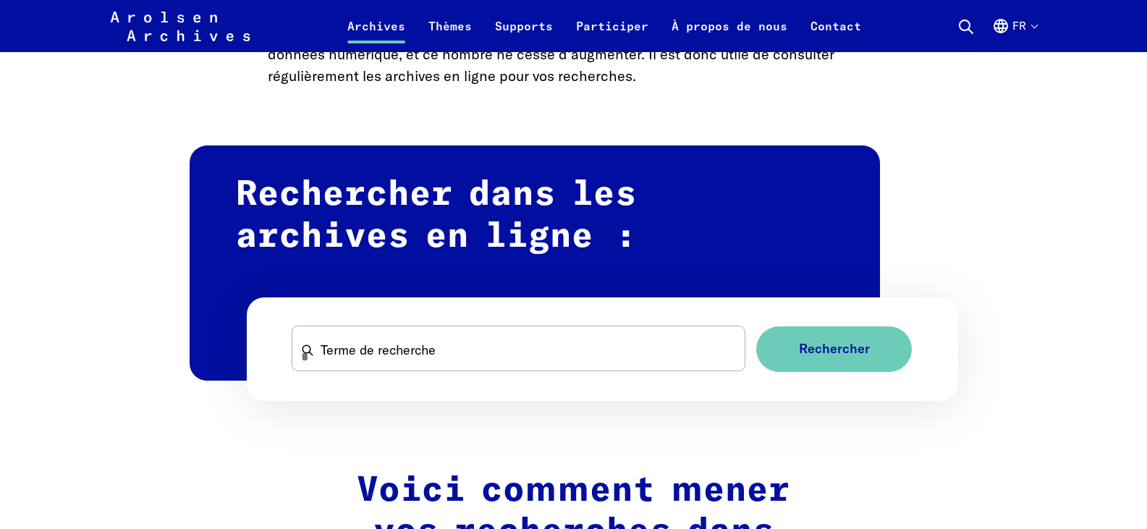 This screenshot has width=1147, height=529. I want to click on a: À propos de nous, so click(729, 35).